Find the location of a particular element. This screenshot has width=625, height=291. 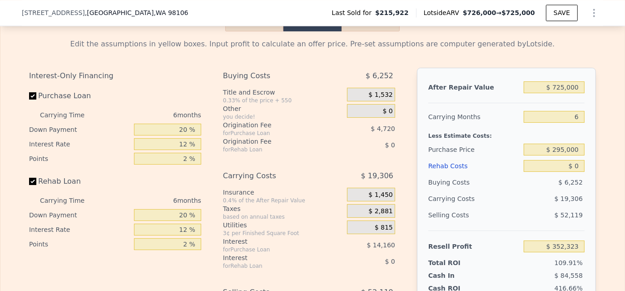

span: , WA 98106 is located at coordinates (171, 13).